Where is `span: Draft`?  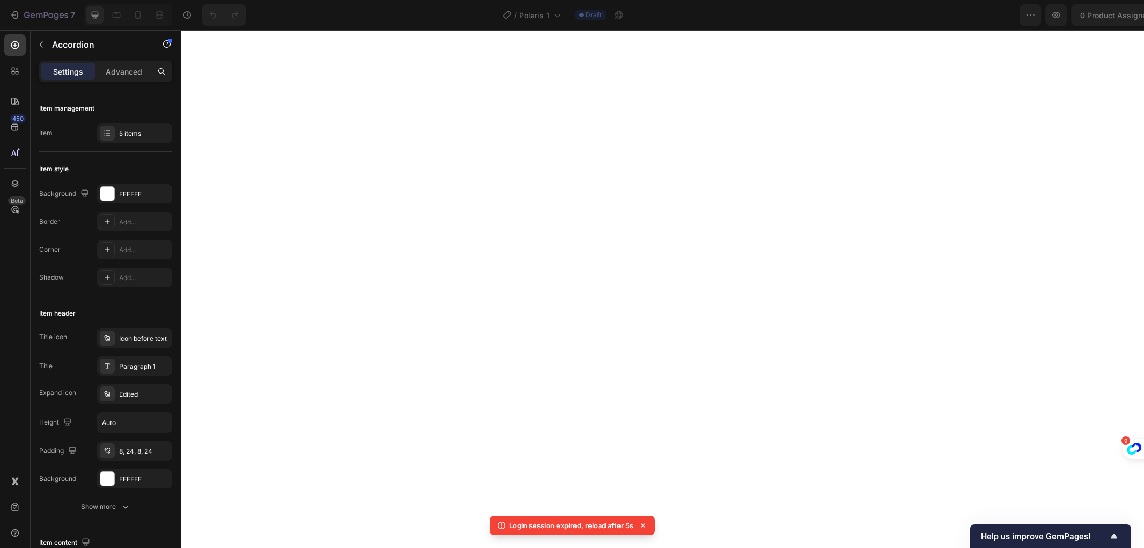
span: Draft is located at coordinates (594, 15).